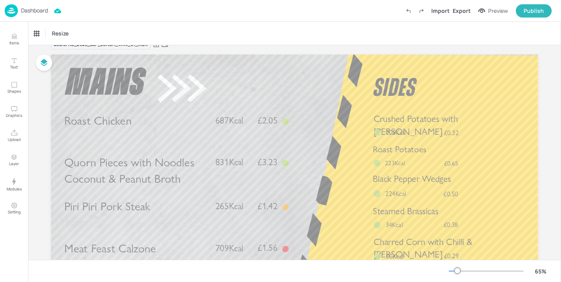 This screenshot has height=282, width=561. What do you see at coordinates (399, 149) in the screenshot?
I see `span: Roast Potatoes` at bounding box center [399, 149].